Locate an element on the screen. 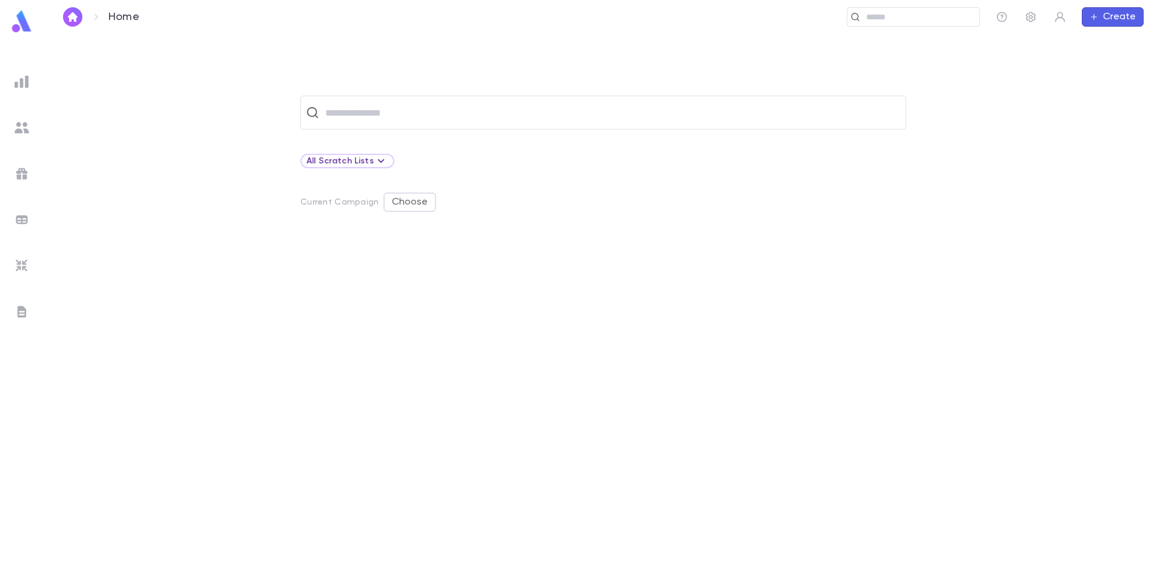 The image size is (1163, 572). button: Create is located at coordinates (1112, 17).